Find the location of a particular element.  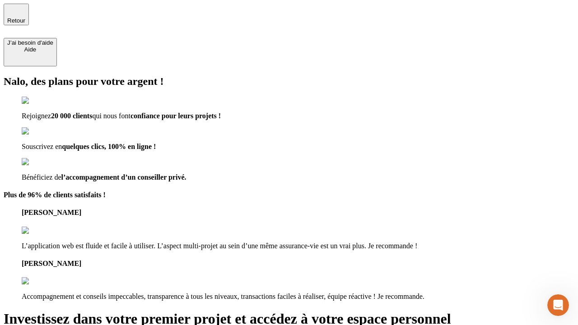

strong: quelques clics, 100% en ligne ! is located at coordinates (109, 146).